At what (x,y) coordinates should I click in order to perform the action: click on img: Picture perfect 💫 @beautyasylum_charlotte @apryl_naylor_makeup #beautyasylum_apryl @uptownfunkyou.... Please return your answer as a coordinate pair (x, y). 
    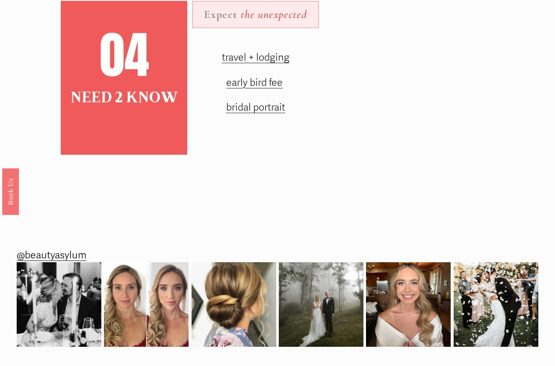
    Looking at the image, I should click on (321, 305).